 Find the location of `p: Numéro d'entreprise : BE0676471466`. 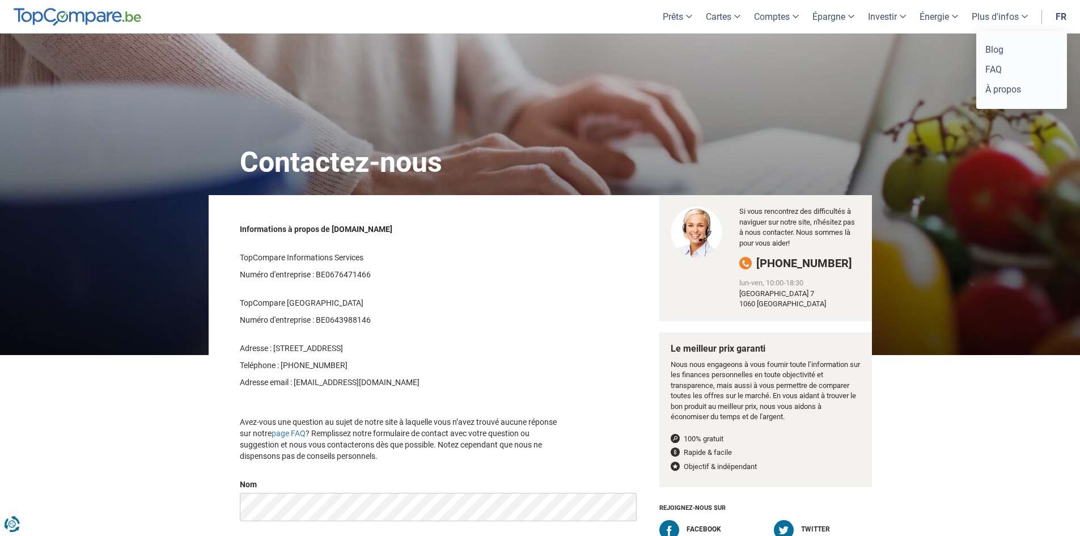

p: Numéro d'entreprise : BE0676471466 is located at coordinates (404, 274).